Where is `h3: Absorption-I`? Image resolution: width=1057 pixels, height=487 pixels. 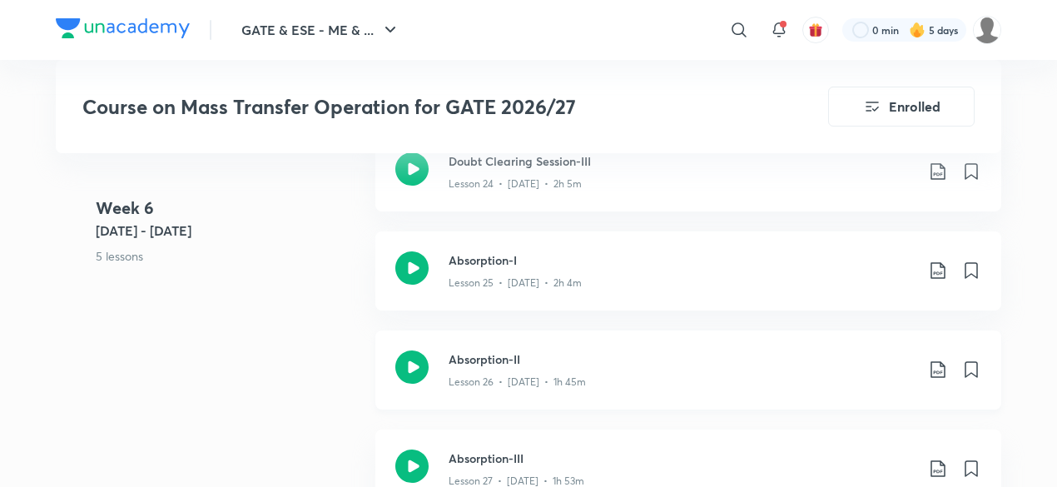
h3: Absorption-I is located at coordinates (682, 260).